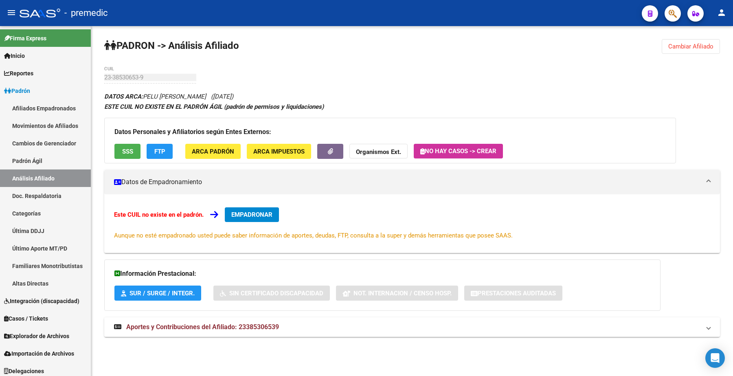 The height and width of the screenshot is (376, 733). What do you see at coordinates (390, 132) in the screenshot?
I see `h3: Datos Personales y Afiliatorios según Entes Externos:` at bounding box center [390, 132].